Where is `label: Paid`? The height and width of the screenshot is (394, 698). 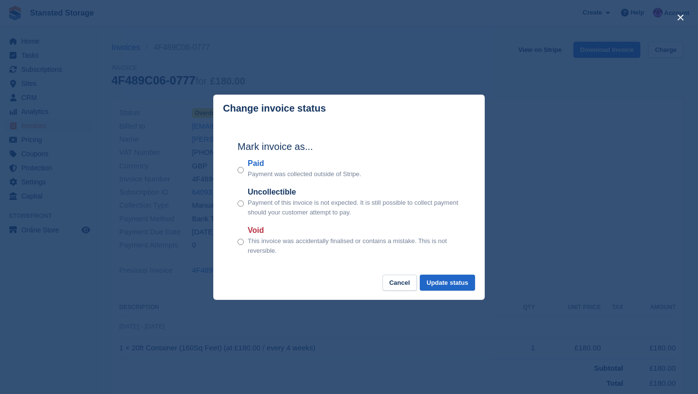
label: Paid is located at coordinates (305, 163).